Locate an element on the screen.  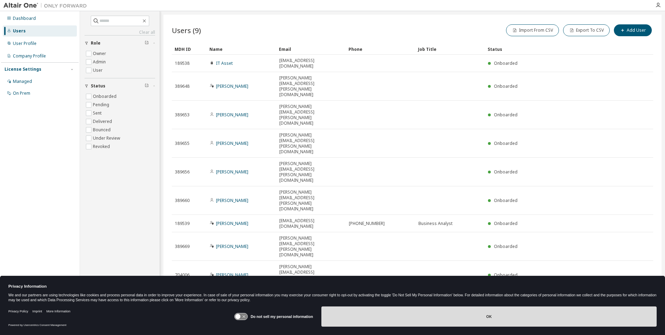
span: Users (9) is located at coordinates (186, 30).